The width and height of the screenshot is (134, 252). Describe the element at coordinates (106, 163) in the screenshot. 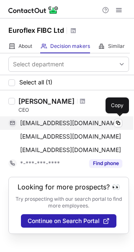

I see `button: Reveal Button` at that location.